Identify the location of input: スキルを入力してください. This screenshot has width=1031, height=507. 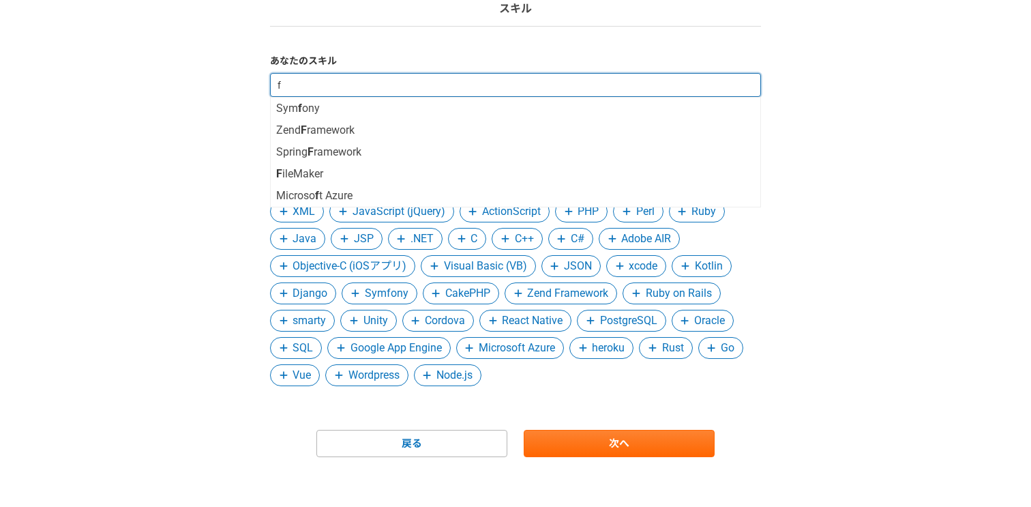
(516, 85).